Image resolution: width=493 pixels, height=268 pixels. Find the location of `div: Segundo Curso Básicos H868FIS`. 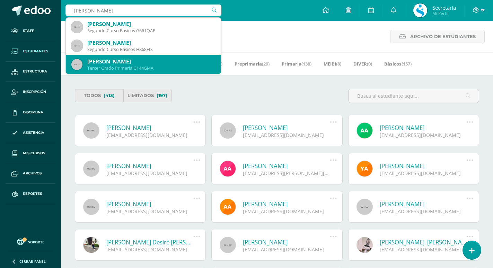

div: Segundo Curso Básicos H868FIS is located at coordinates (151, 49).